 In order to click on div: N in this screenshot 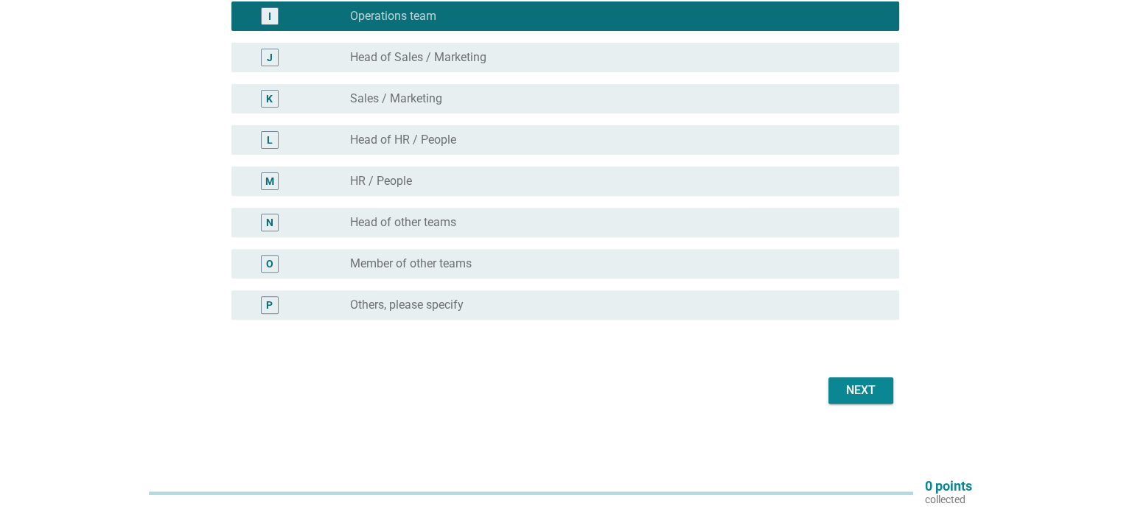, I will do `click(270, 223)`.